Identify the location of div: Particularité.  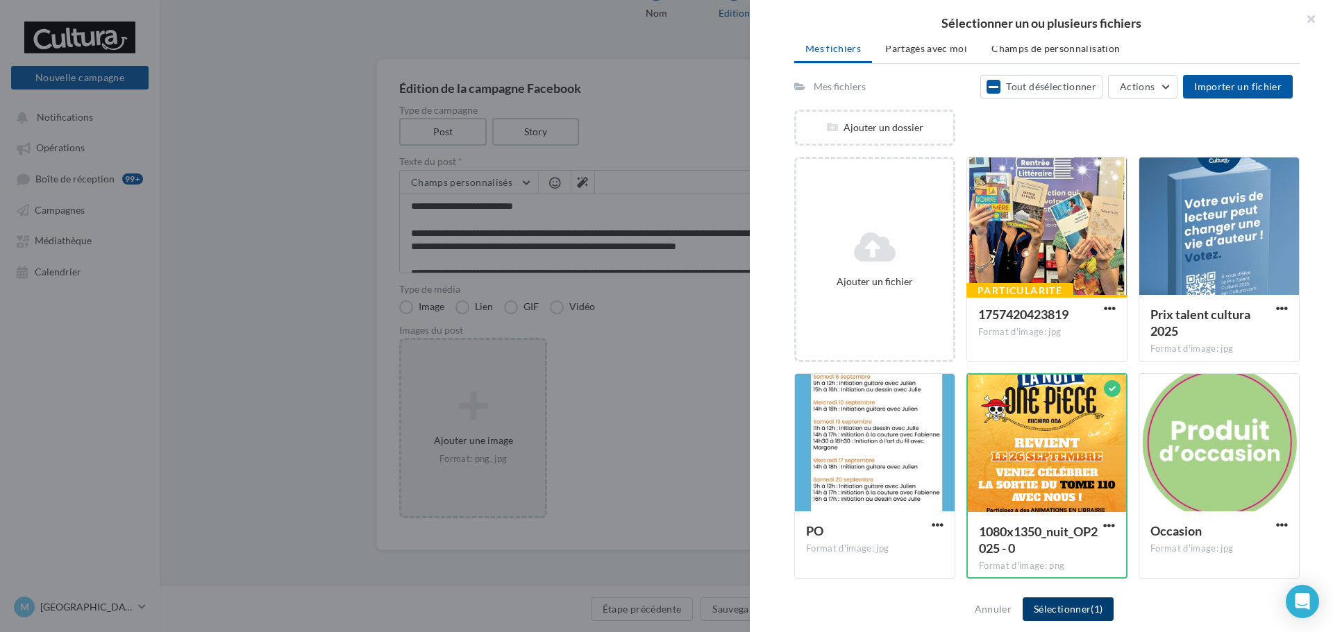
(1020, 291).